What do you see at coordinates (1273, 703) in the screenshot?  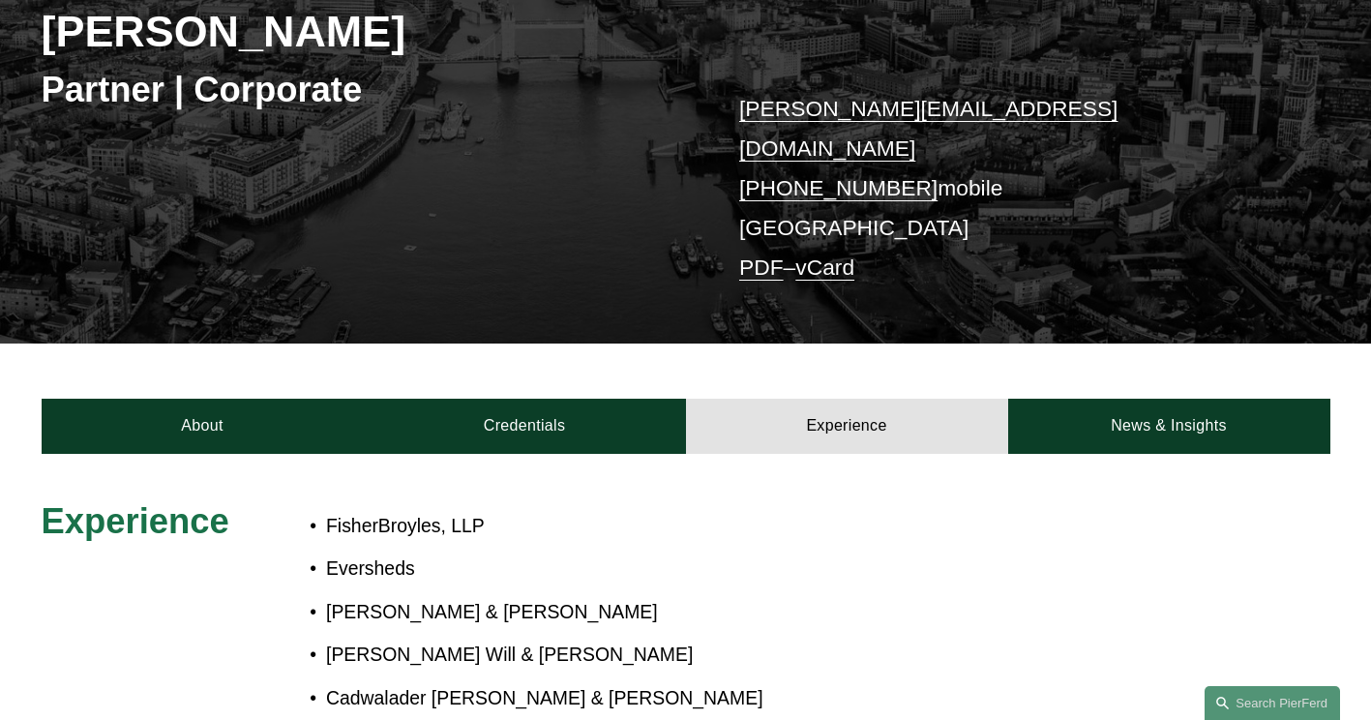 I see `a: Search this site` at bounding box center [1273, 703].